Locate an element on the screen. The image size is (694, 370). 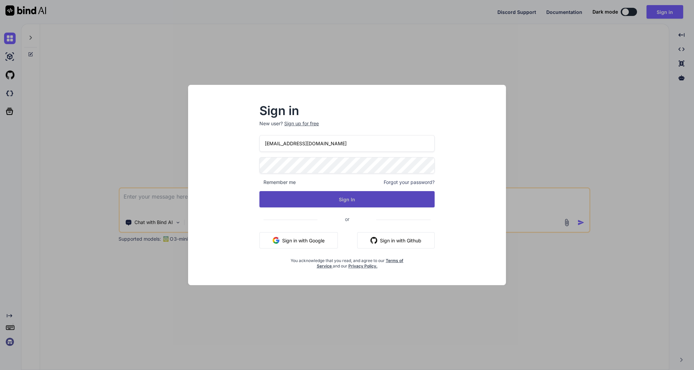
a: Terms of Service is located at coordinates (360, 263).